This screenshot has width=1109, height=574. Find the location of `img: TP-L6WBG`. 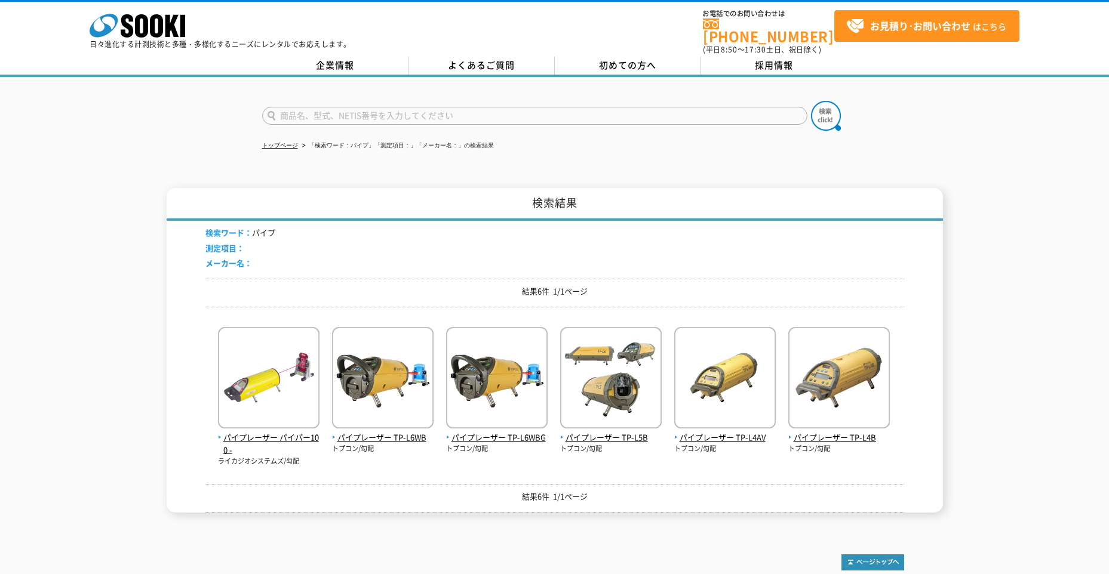

img: TP-L6WBG is located at coordinates (497, 379).